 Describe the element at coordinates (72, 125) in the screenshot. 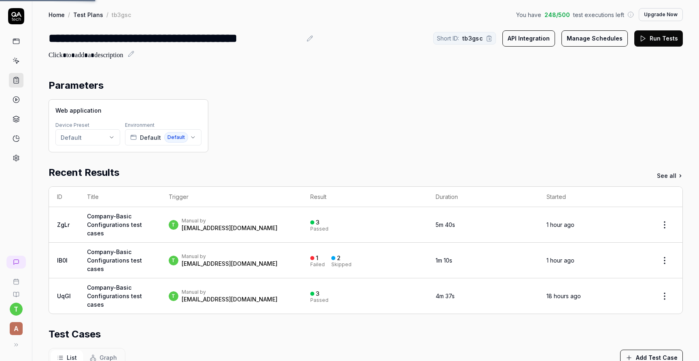

I see `label: Device Preset` at that location.